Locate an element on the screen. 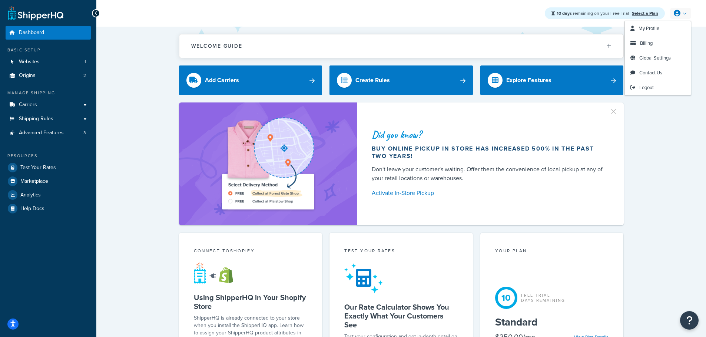 The image size is (706, 337). div: Basic Setup is located at coordinates (48, 50).